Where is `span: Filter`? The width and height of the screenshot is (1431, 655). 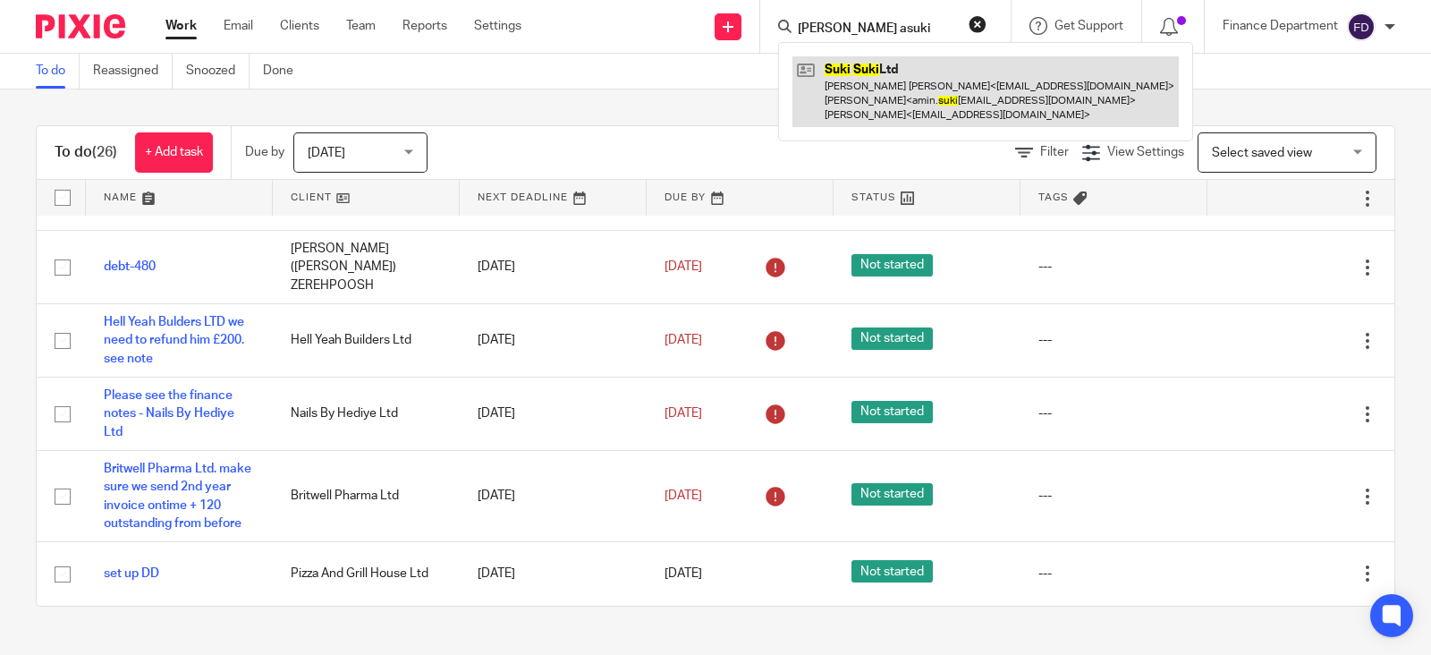 span: Filter is located at coordinates (1054, 152).